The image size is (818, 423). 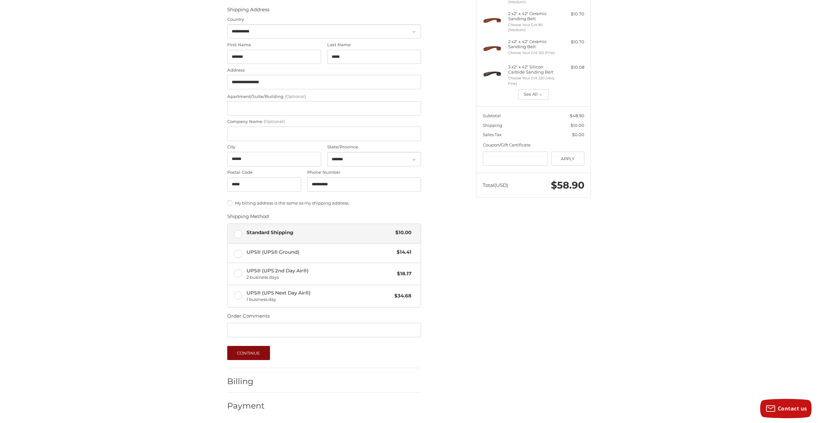 What do you see at coordinates (324, 70) in the screenshot?
I see `label: Address` at bounding box center [324, 70].